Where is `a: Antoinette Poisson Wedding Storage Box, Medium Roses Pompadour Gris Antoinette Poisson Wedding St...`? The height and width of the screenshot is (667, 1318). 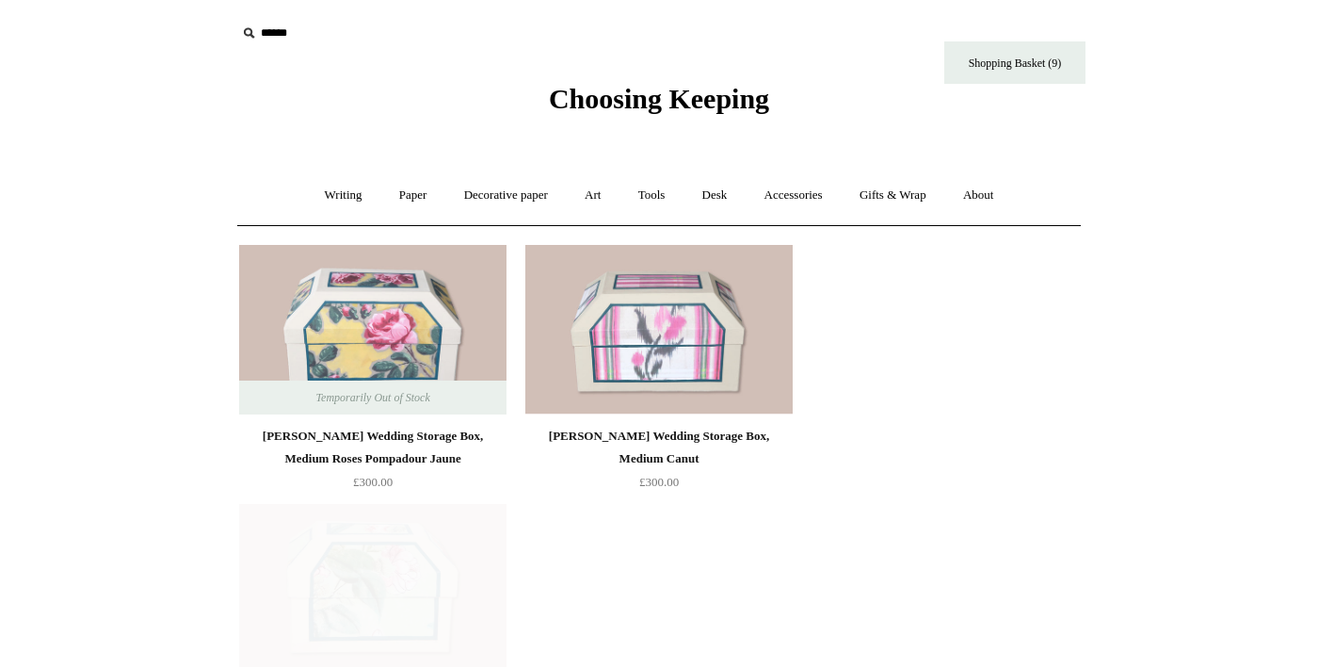 a: Antoinette Poisson Wedding Storage Box, Medium Roses Pompadour Gris Antoinette Poisson Wedding St... is located at coordinates (945, 330).